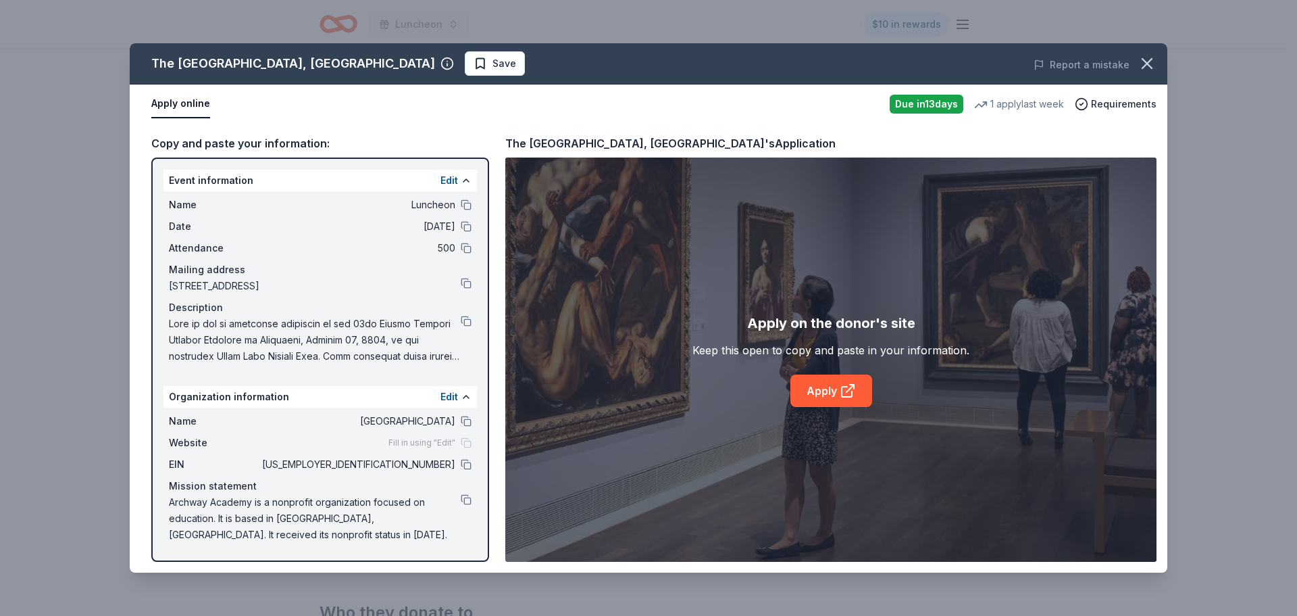 Image resolution: width=1297 pixels, height=616 pixels. What do you see at coordinates (504, 64) in the screenshot?
I see `span: Save` at bounding box center [504, 64].